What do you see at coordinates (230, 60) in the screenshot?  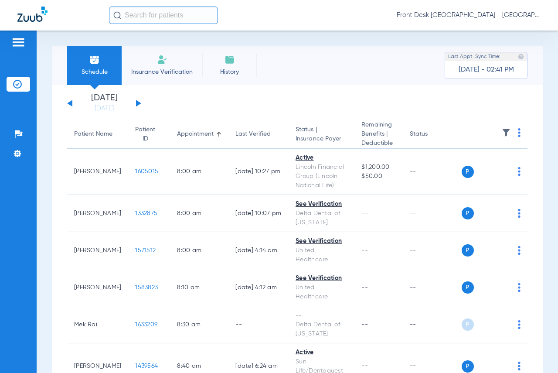 I see `img: History` at bounding box center [230, 60].